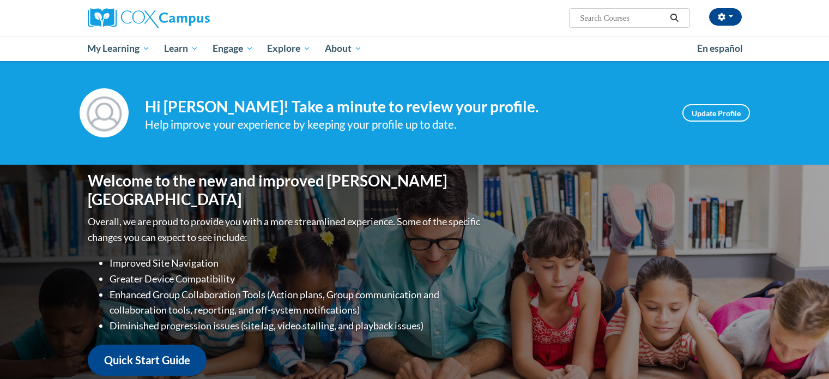 Image resolution: width=829 pixels, height=379 pixels. Describe the element at coordinates (233, 48) in the screenshot. I see `a: Engage` at that location.